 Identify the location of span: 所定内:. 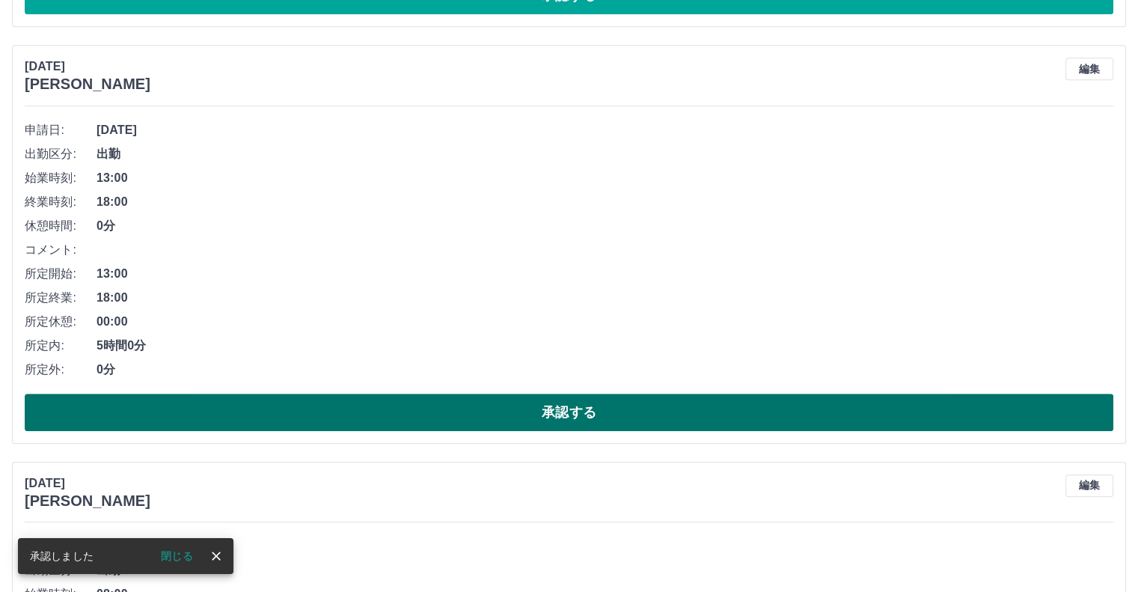
(61, 346).